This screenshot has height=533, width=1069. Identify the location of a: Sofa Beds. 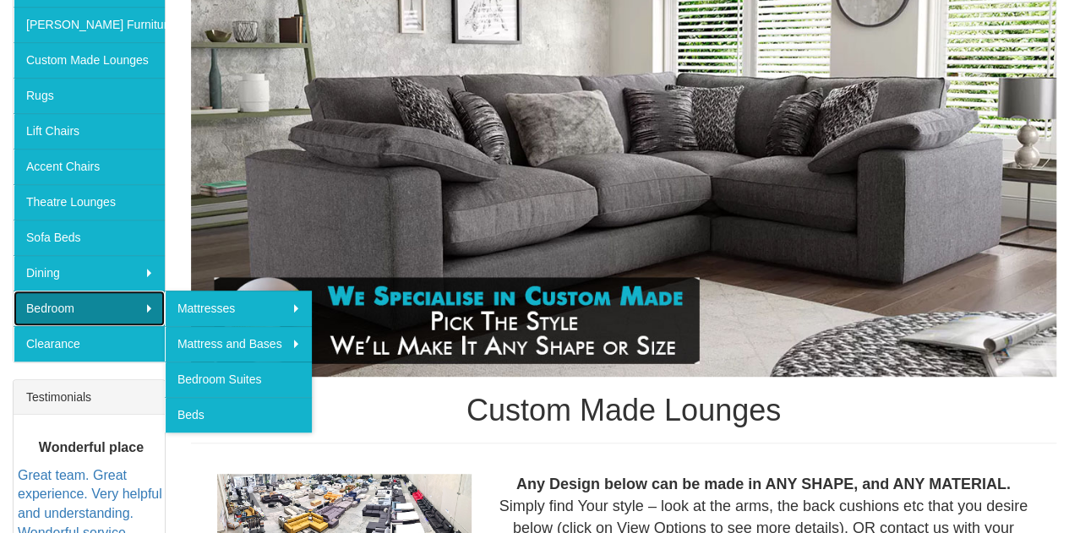
(89, 238).